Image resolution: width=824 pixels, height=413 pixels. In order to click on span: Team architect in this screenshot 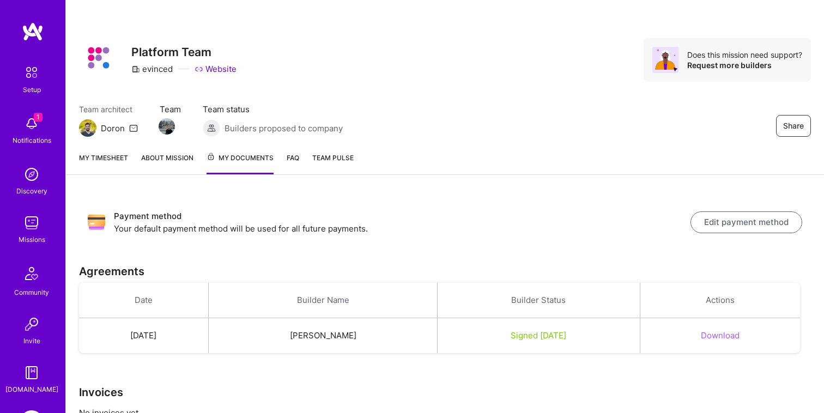, I will do `click(108, 109)`.